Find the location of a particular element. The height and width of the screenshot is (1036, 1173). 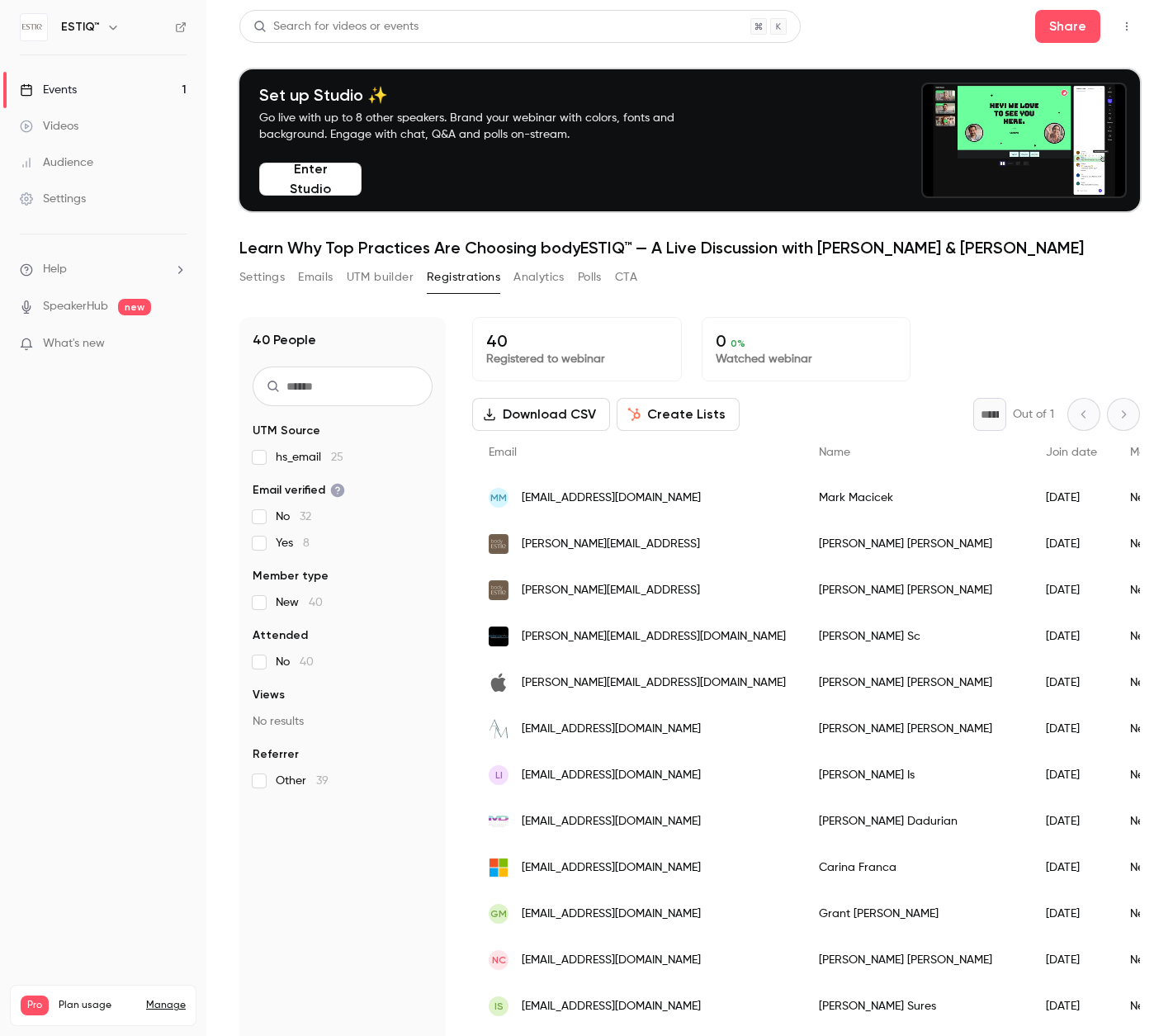

span: Plan usage is located at coordinates (98, 1006).